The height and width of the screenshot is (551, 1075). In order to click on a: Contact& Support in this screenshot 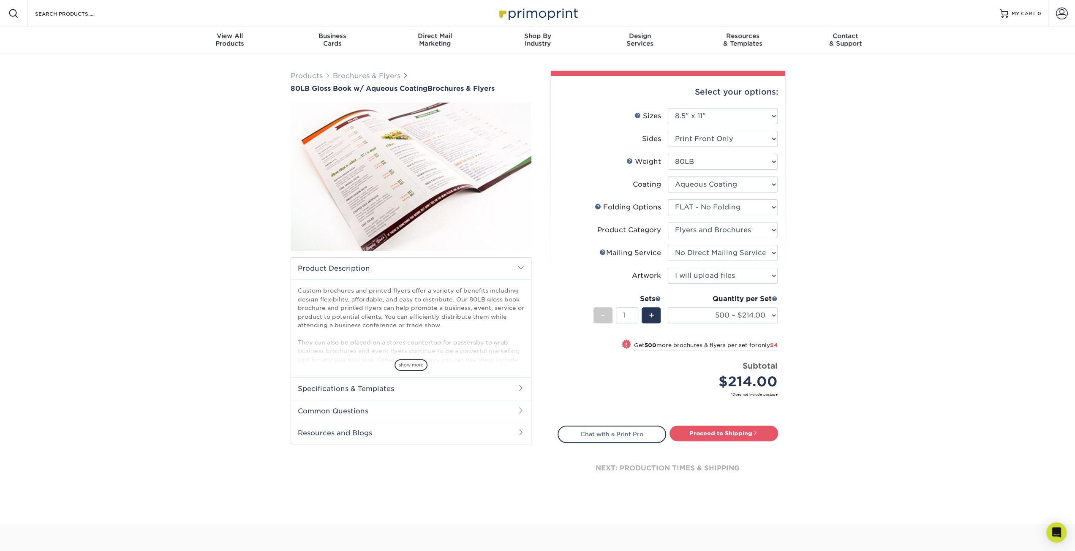, I will do `click(845, 41)`.